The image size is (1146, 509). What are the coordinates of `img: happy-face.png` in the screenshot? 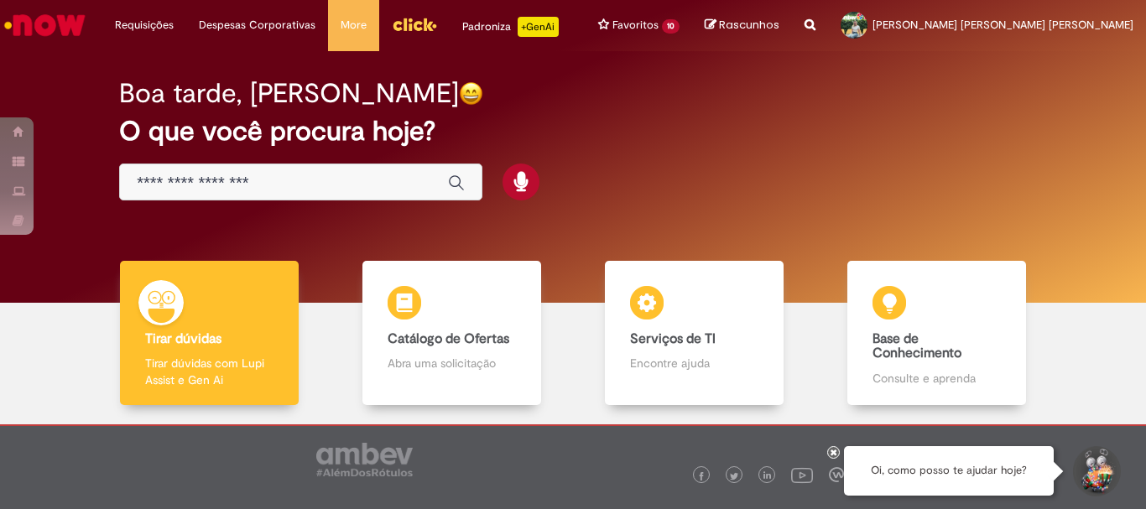 It's located at (471, 93).